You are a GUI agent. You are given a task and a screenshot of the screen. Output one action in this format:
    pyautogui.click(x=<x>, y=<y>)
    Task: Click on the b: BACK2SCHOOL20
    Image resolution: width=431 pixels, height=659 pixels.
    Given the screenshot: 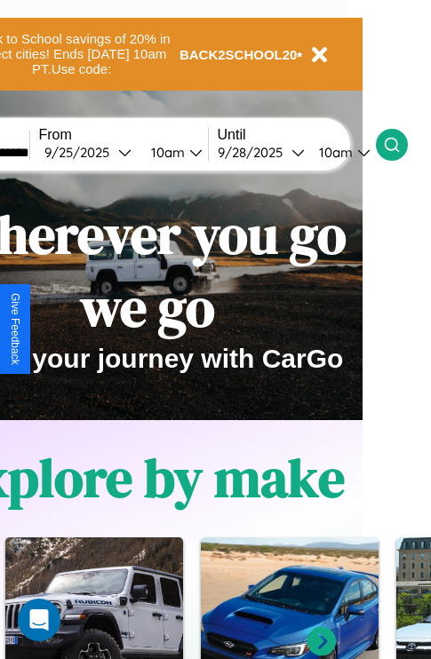 What is the action you would take?
    pyautogui.click(x=238, y=54)
    